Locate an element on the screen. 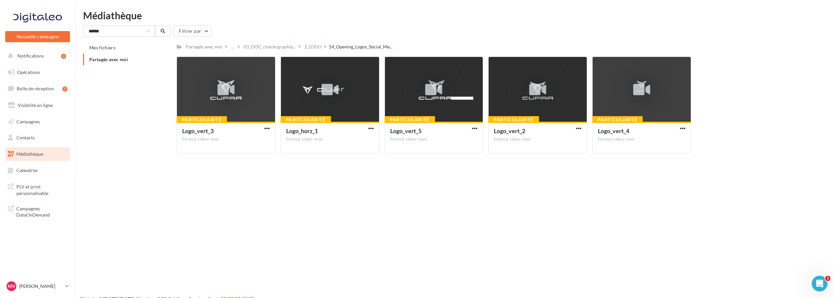  button: Filtrer par is located at coordinates (193, 31).